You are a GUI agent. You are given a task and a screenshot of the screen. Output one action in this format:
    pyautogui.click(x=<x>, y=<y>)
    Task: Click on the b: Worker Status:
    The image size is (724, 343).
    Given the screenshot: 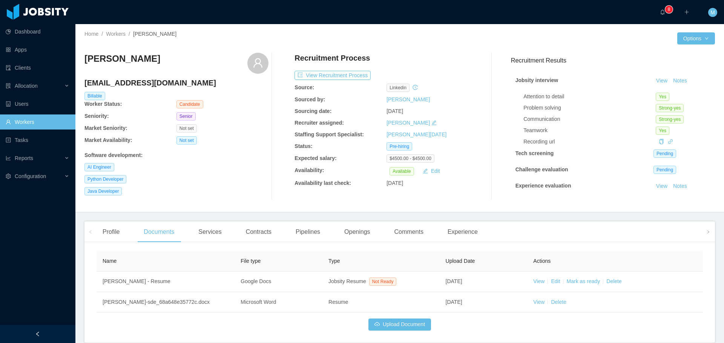 What is the action you would take?
    pyautogui.click(x=103, y=104)
    